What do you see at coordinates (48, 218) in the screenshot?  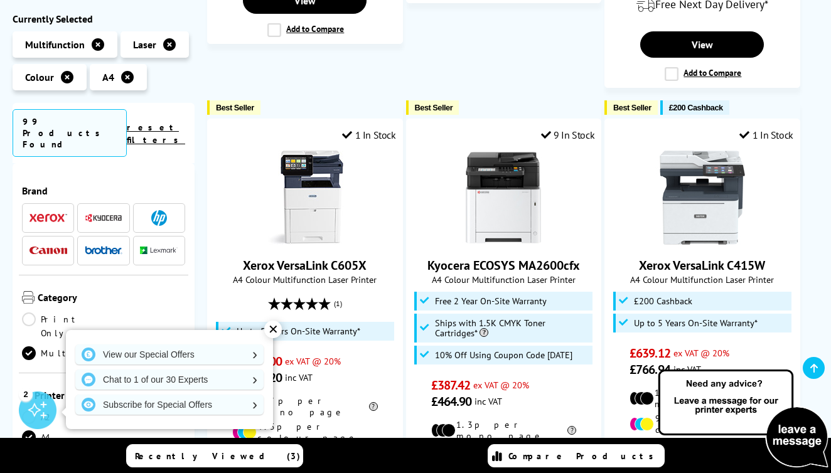 I see `img: Xerox` at bounding box center [48, 218].